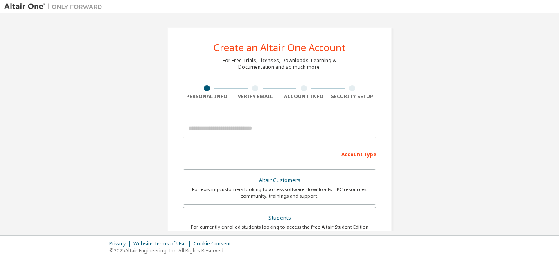 The width and height of the screenshot is (559, 259). Describe the element at coordinates (280, 154) in the screenshot. I see `div: Account Type` at that location.